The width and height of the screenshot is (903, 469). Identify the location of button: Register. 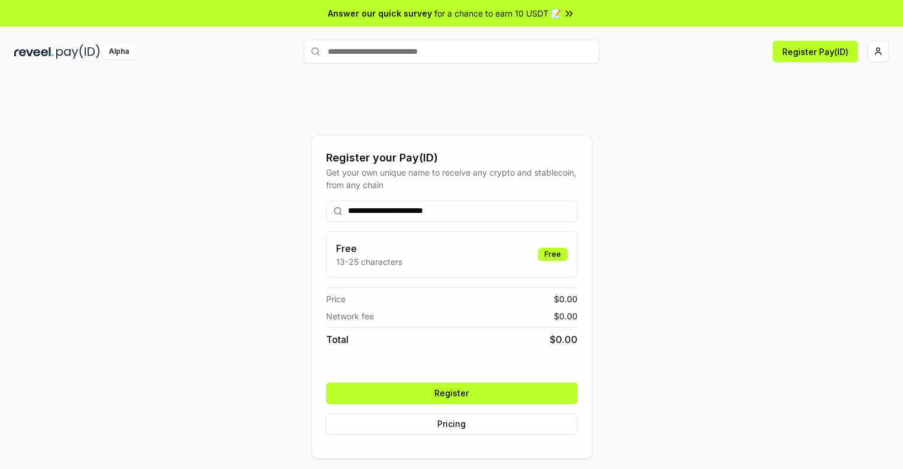
(452, 394).